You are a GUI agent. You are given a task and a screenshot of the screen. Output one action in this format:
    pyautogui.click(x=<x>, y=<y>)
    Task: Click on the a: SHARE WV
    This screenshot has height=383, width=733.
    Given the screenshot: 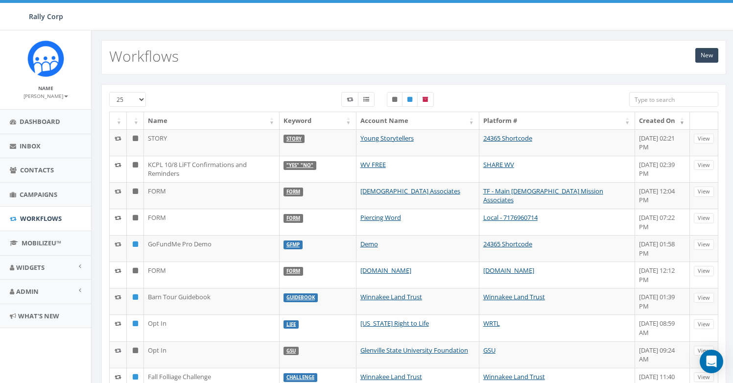 What is the action you would take?
    pyautogui.click(x=498, y=164)
    